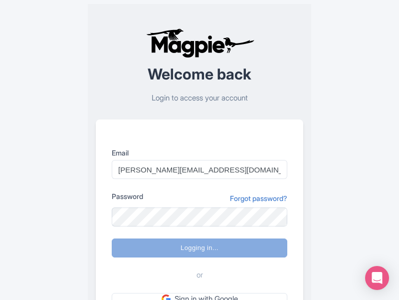 This screenshot has width=399, height=300. I want to click on h2: Welcome back, so click(200, 74).